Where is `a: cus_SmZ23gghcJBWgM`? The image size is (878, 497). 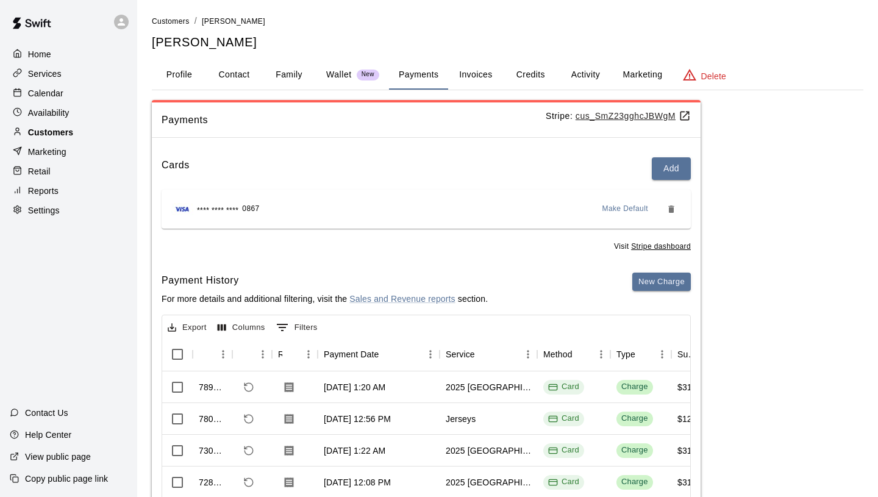 a: cus_SmZ23gghcJBWgM is located at coordinates (633, 116).